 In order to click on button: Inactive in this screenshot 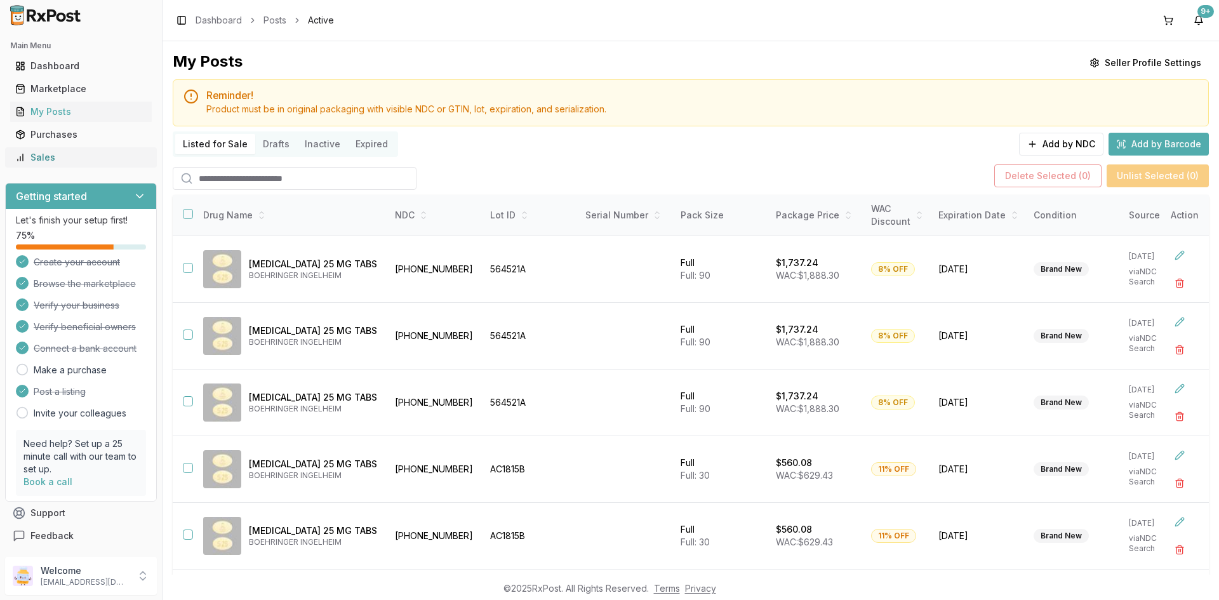, I will do `click(323, 144)`.